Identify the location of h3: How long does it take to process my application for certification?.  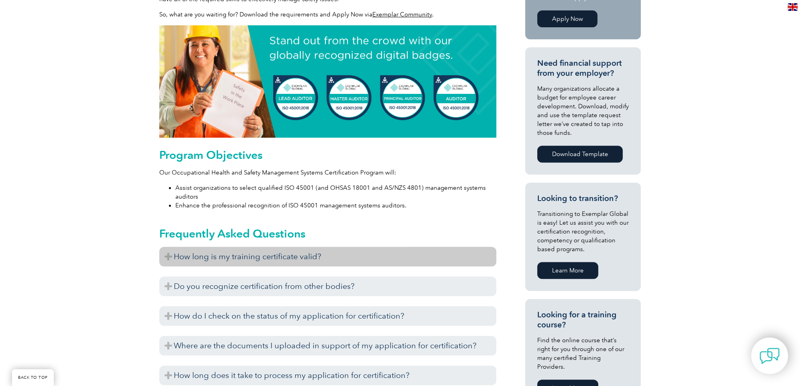
(328, 375).